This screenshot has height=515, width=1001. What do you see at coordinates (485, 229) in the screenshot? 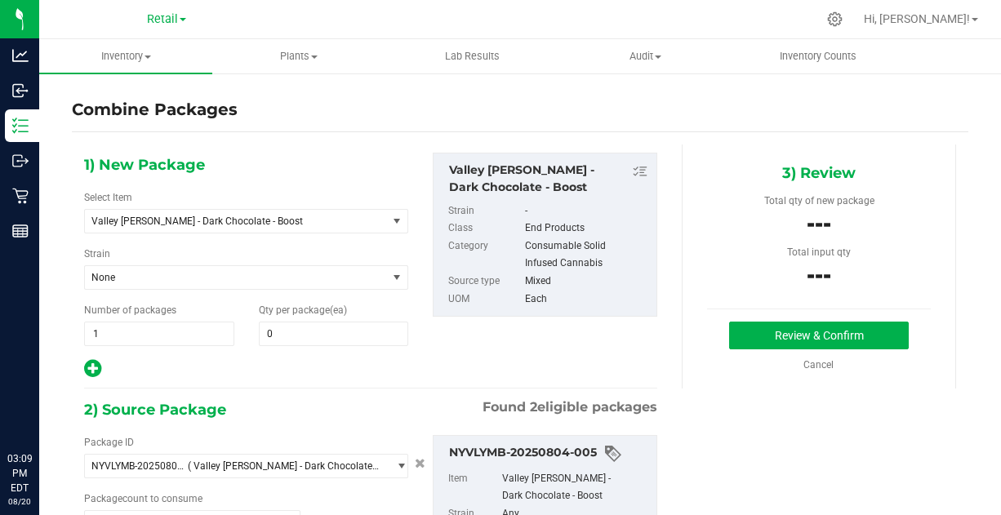
I see `label: Class` at bounding box center [485, 229].